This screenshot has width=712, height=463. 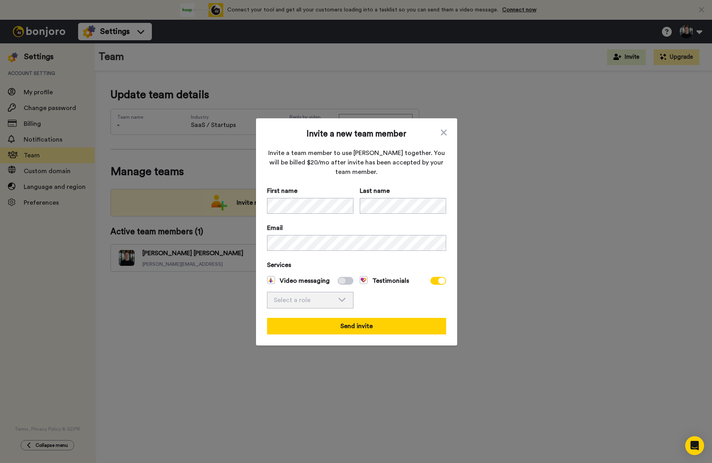 What do you see at coordinates (403, 191) in the screenshot?
I see `span: Last name` at bounding box center [403, 191].